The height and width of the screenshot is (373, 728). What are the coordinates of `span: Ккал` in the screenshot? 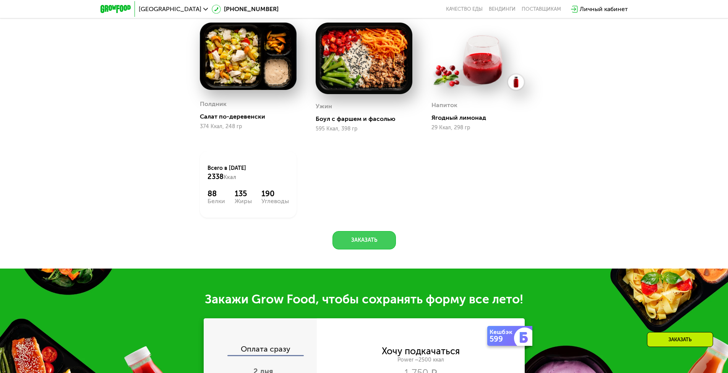 It's located at (230, 177).